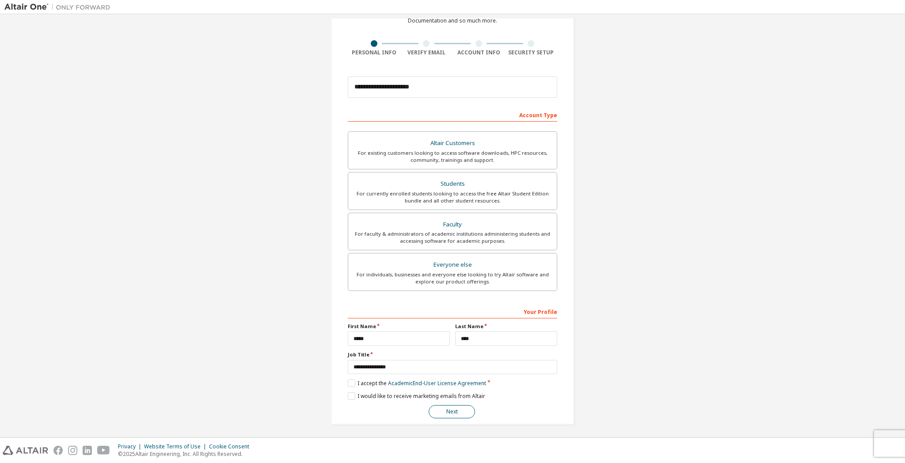  What do you see at coordinates (506, 326) in the screenshot?
I see `label: Last Name` at bounding box center [506, 326].